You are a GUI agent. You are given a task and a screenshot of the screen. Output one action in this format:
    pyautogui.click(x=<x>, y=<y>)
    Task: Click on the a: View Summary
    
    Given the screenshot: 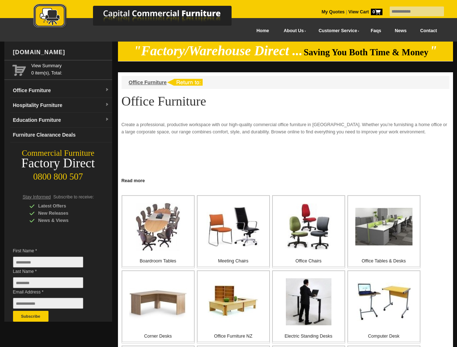 What is the action you would take?
    pyautogui.click(x=70, y=66)
    